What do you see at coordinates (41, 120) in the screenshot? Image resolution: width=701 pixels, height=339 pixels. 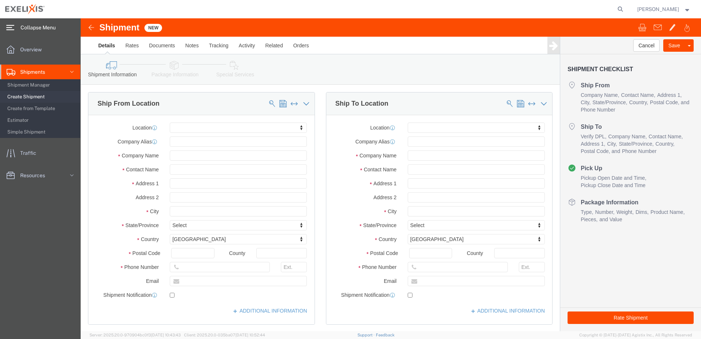 I see `span: Estimator` at bounding box center [41, 120].